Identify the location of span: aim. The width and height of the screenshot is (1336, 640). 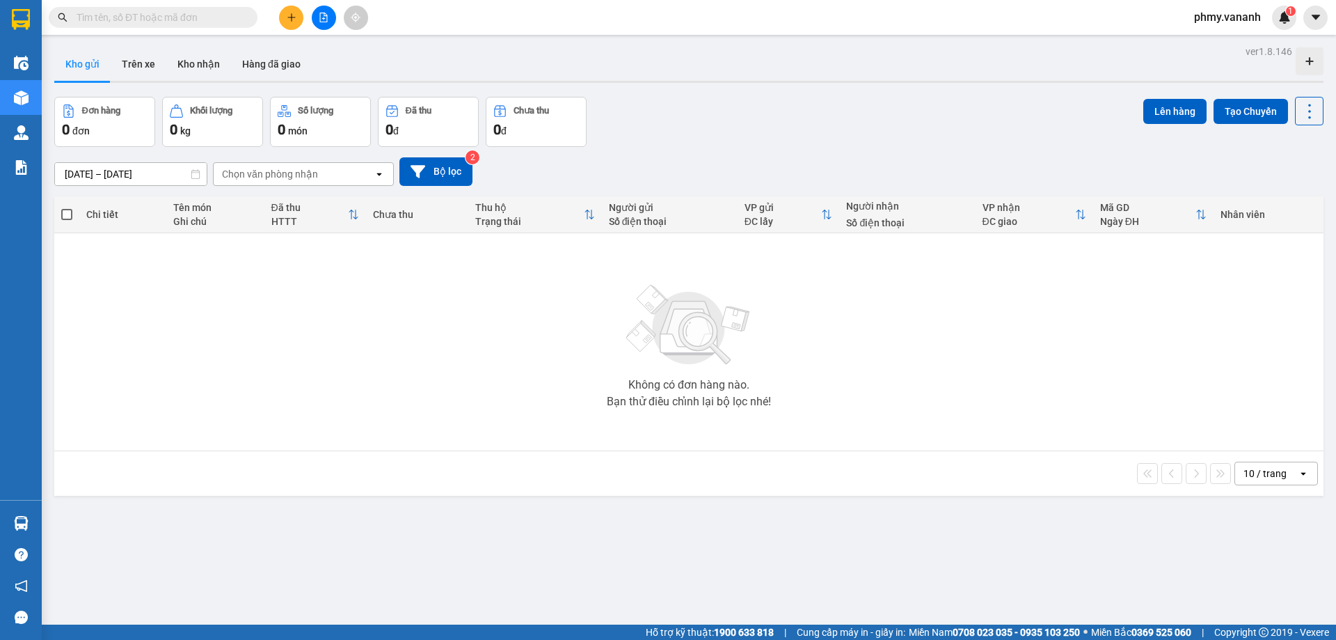
(356, 17).